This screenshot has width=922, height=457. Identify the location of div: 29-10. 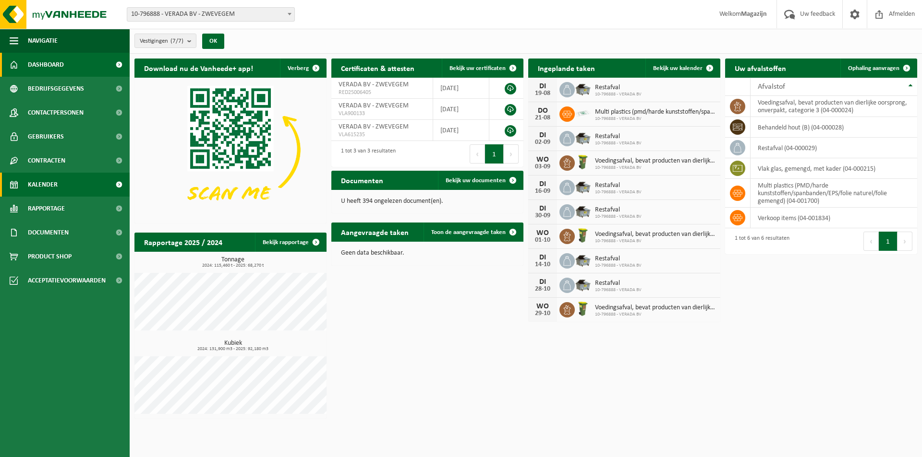
(542, 314).